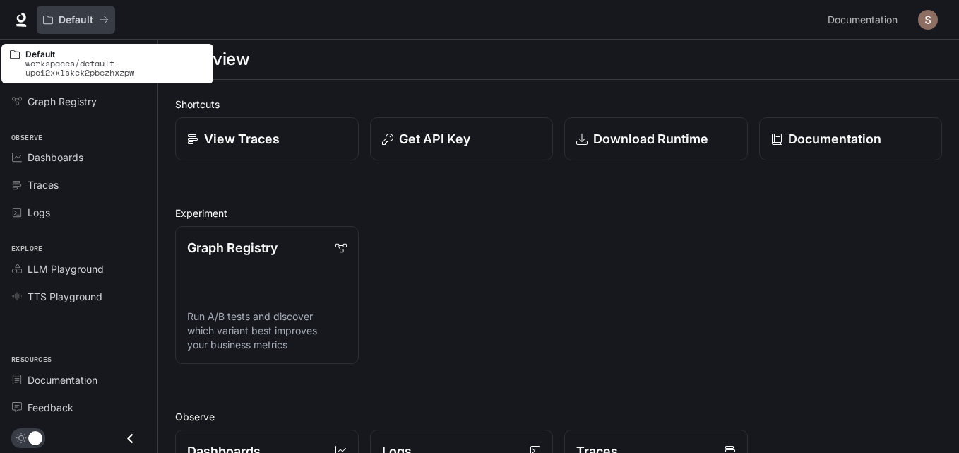 Image resolution: width=959 pixels, height=453 pixels. Describe the element at coordinates (928, 20) in the screenshot. I see `img: User avatar` at that location.